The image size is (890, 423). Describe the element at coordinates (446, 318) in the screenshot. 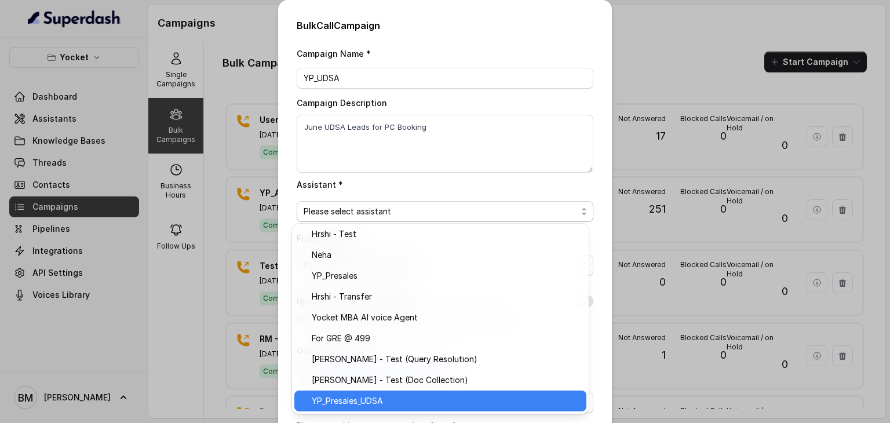

I see `span: Yocket MBA AI voice Agent` at that location.